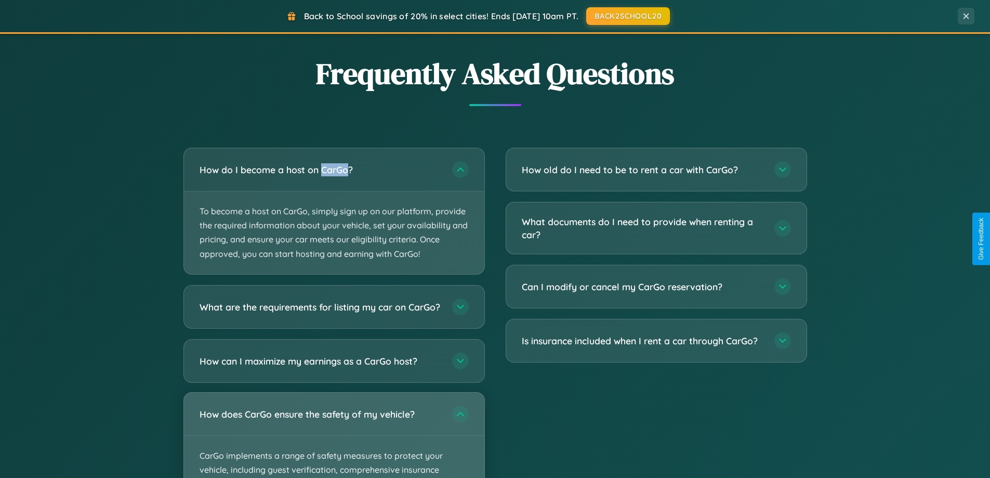 The image size is (990, 478). I want to click on h3: Can I modify or cancel my CarGo reservation?, so click(643, 286).